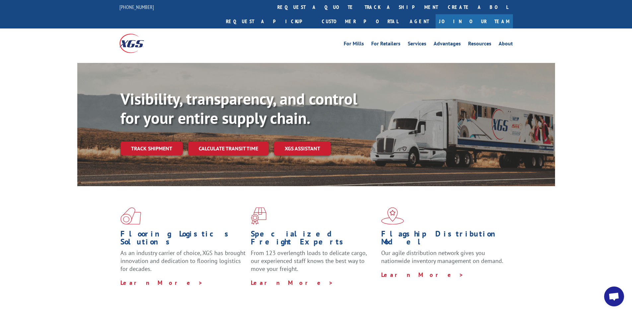 The height and width of the screenshot is (313, 632). What do you see at coordinates (442, 257) in the screenshot?
I see `span: Our agile distribution network gives you nationwide inventory management on demand.` at bounding box center [442, 257].